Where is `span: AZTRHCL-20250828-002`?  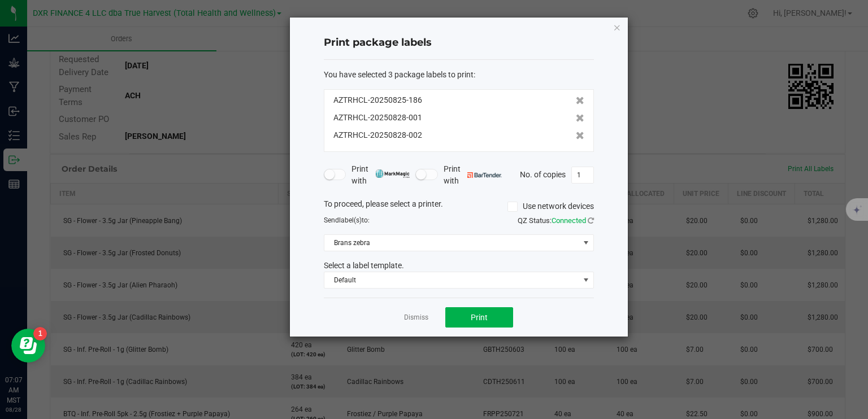
span: AZTRHCL-20250828-002 is located at coordinates (377, 135).